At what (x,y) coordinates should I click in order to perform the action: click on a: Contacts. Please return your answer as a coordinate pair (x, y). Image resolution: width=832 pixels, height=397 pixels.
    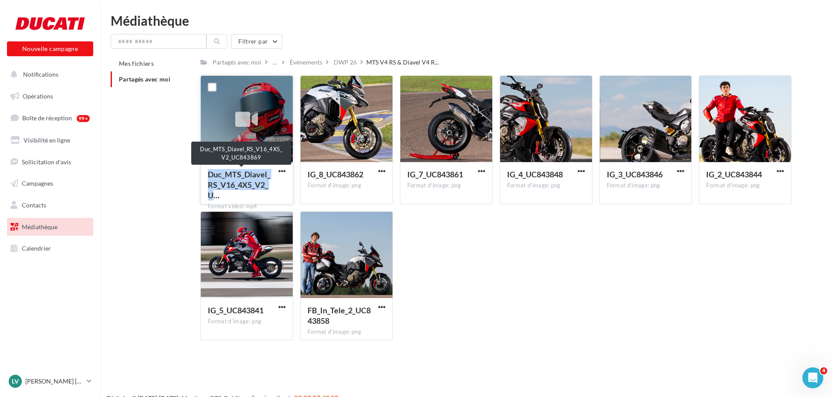
    Looking at the image, I should click on (50, 205).